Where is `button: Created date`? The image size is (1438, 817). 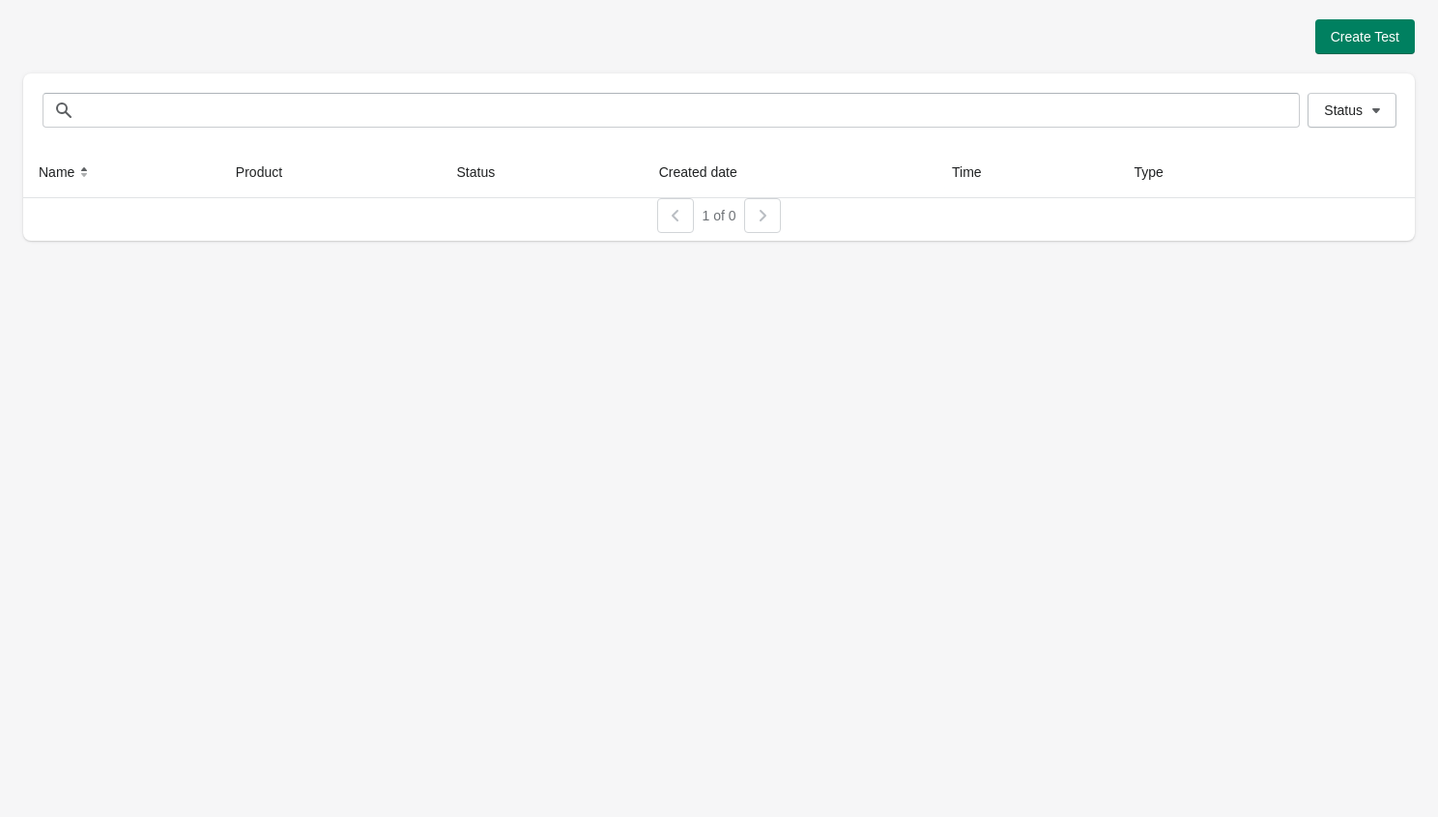
button: Created date is located at coordinates (708, 172).